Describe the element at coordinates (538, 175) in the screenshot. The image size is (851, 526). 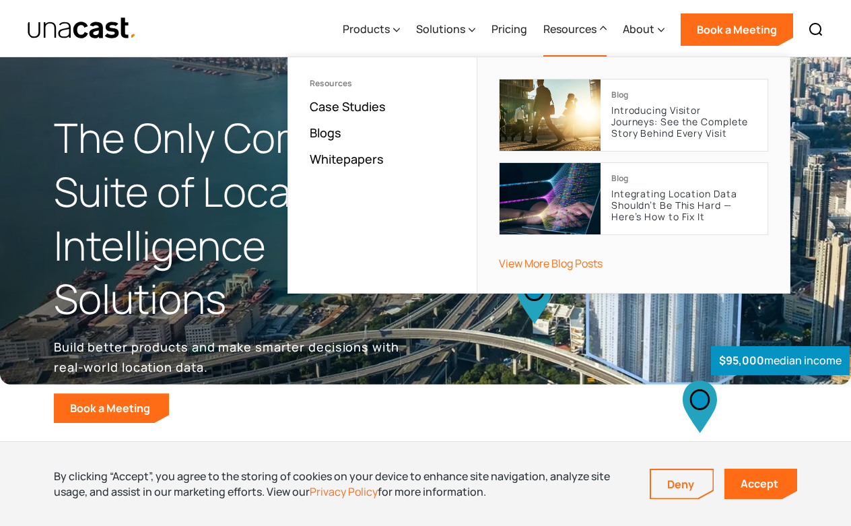
I see `nav: Resources` at that location.